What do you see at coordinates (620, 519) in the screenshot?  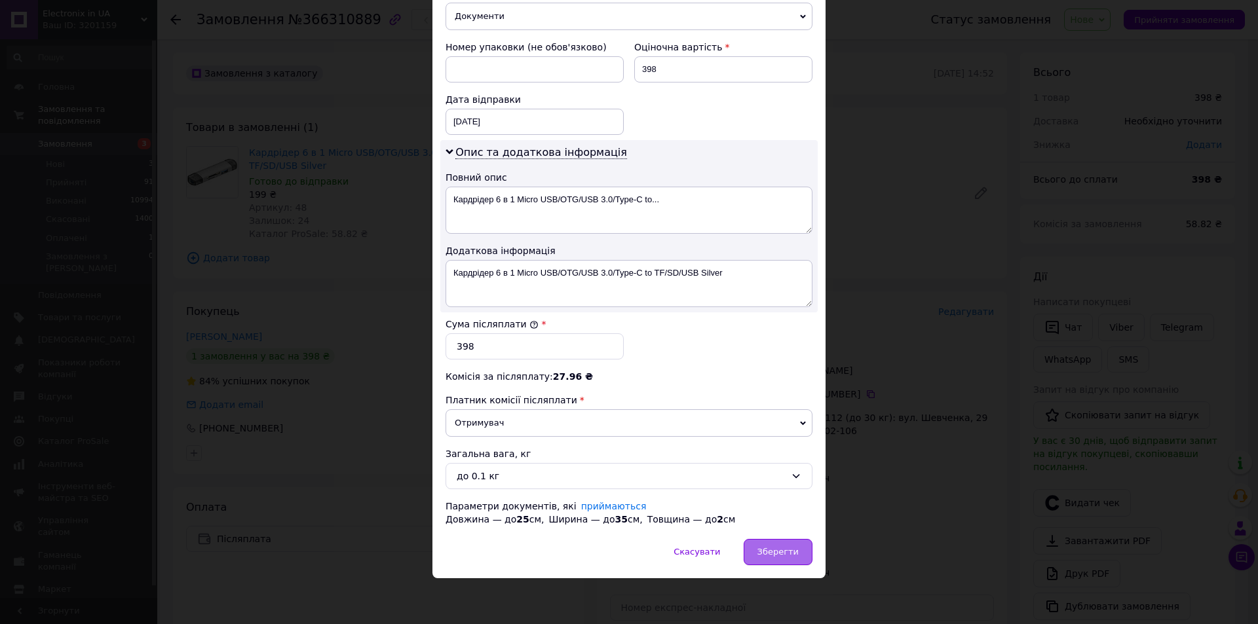 I see `span: 35` at bounding box center [620, 519].